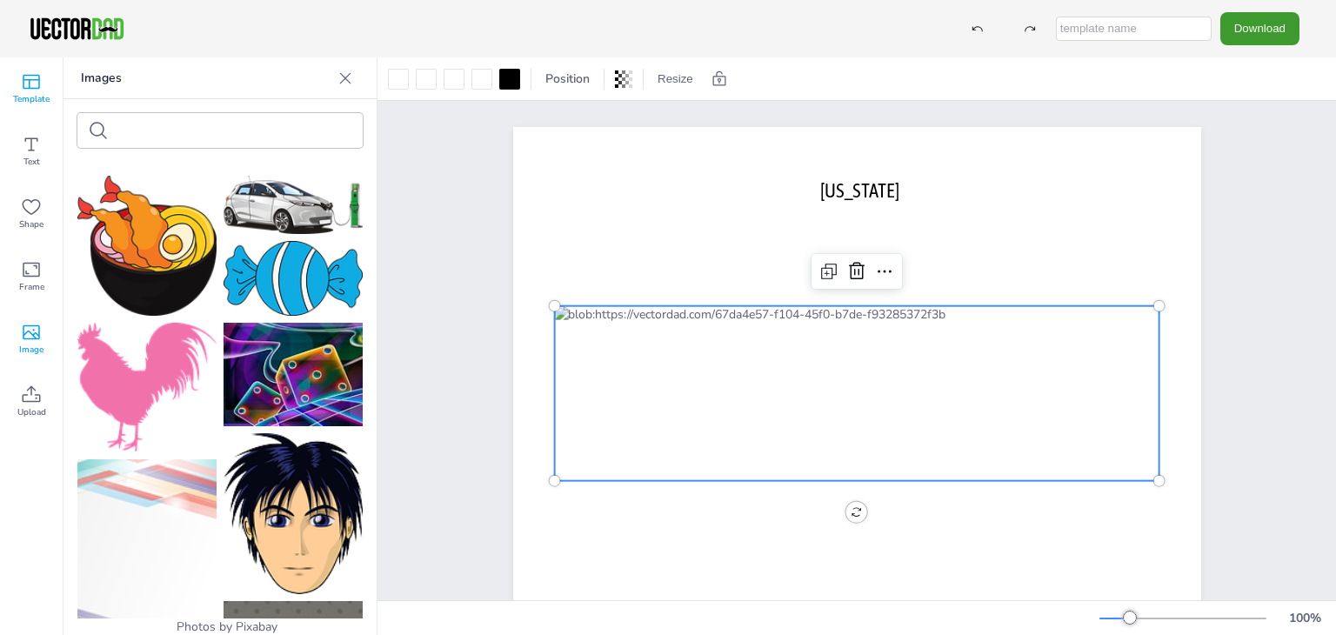  Describe the element at coordinates (31, 162) in the screenshot. I see `span: Text` at that location.